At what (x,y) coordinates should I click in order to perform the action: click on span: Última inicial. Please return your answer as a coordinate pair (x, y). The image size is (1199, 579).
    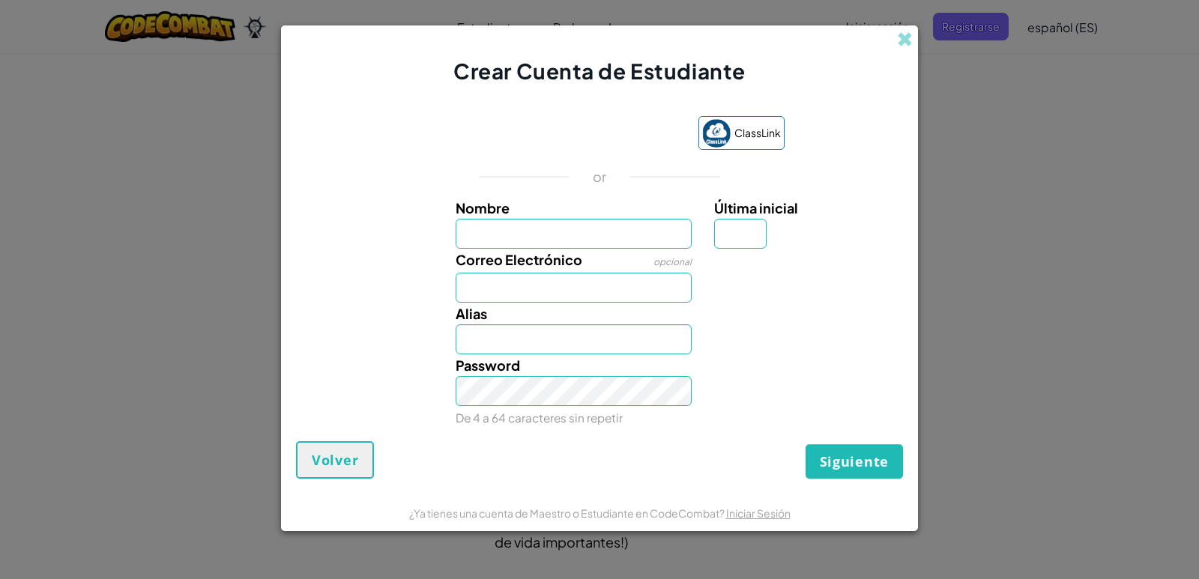
    Looking at the image, I should click on (756, 208).